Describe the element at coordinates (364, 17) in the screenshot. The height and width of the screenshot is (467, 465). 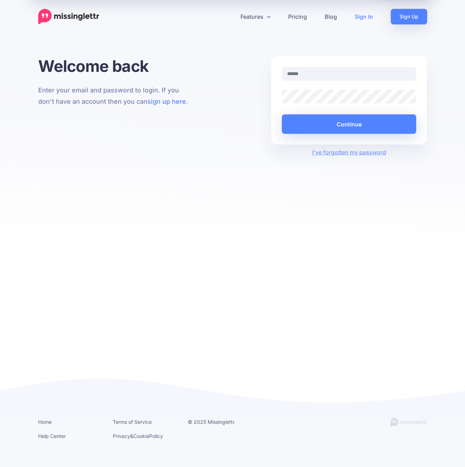
I see `a: Sign In` at that location.